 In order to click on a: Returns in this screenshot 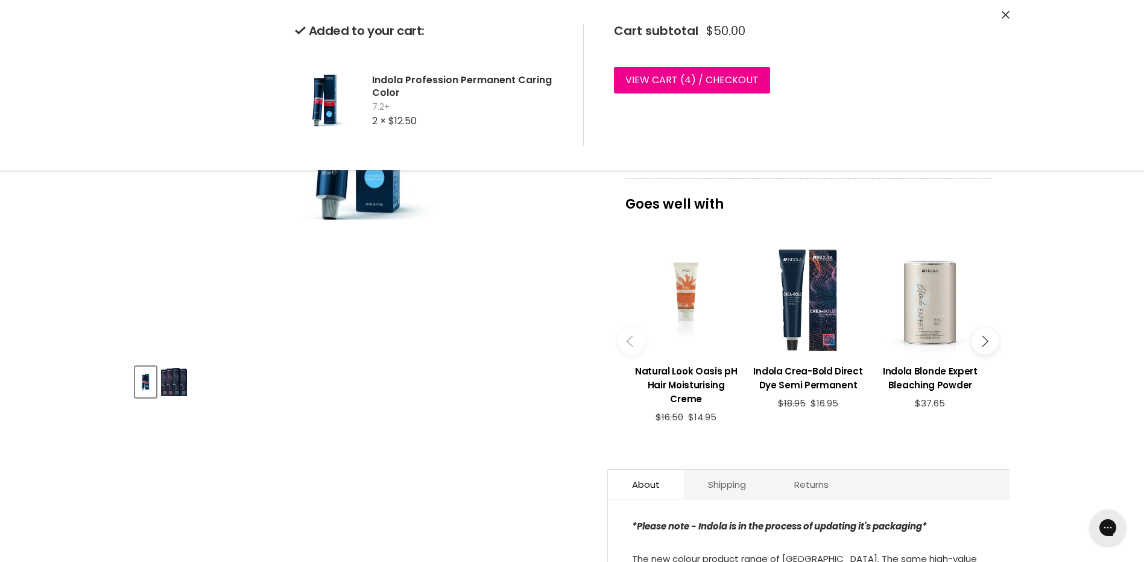, I will do `click(811, 484)`.